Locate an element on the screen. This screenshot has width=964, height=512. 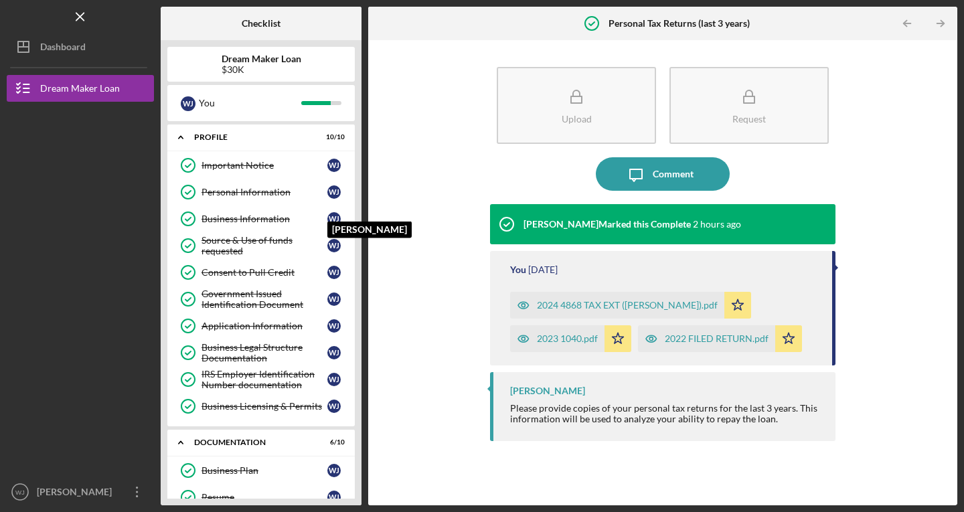
a: Application InformationWJ is located at coordinates (261, 326).